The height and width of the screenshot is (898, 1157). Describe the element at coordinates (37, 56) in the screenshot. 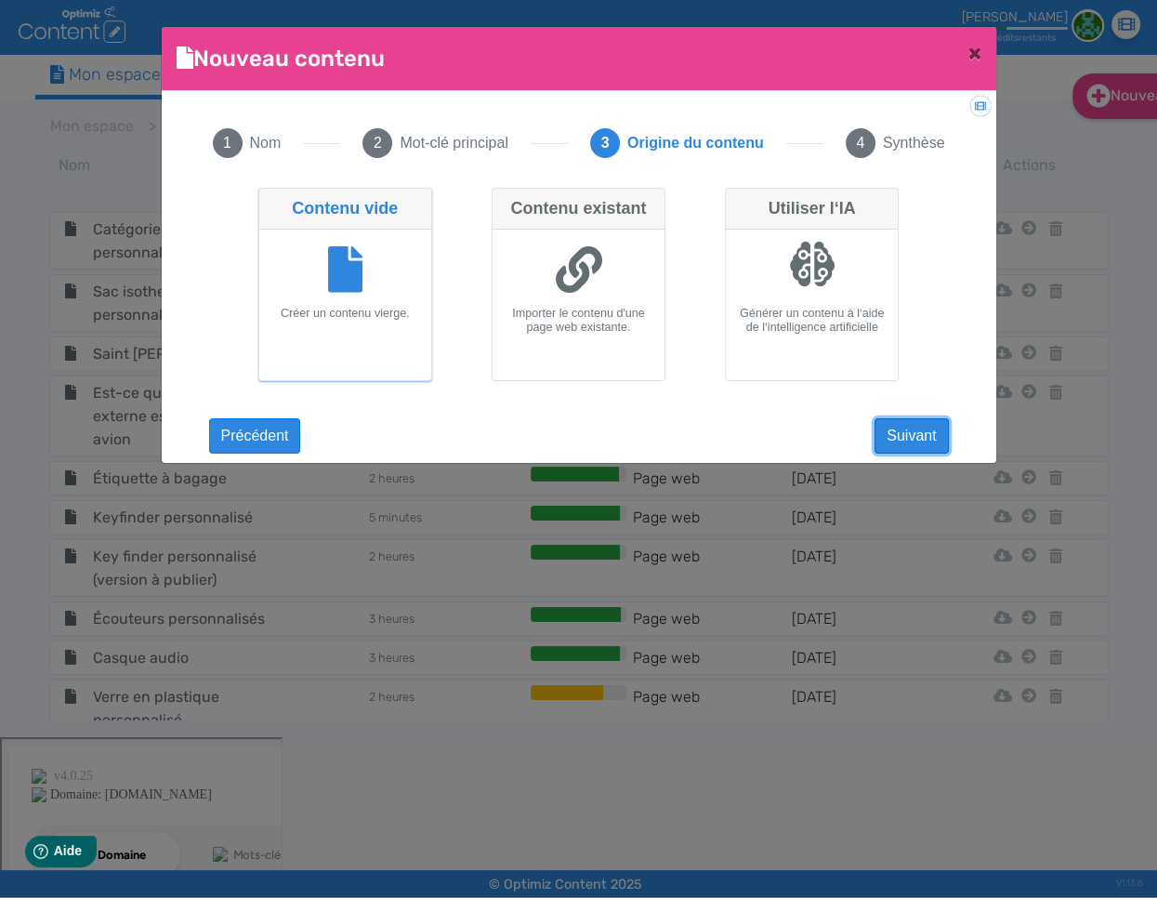

I see `img: website_grey.svg` at that location.